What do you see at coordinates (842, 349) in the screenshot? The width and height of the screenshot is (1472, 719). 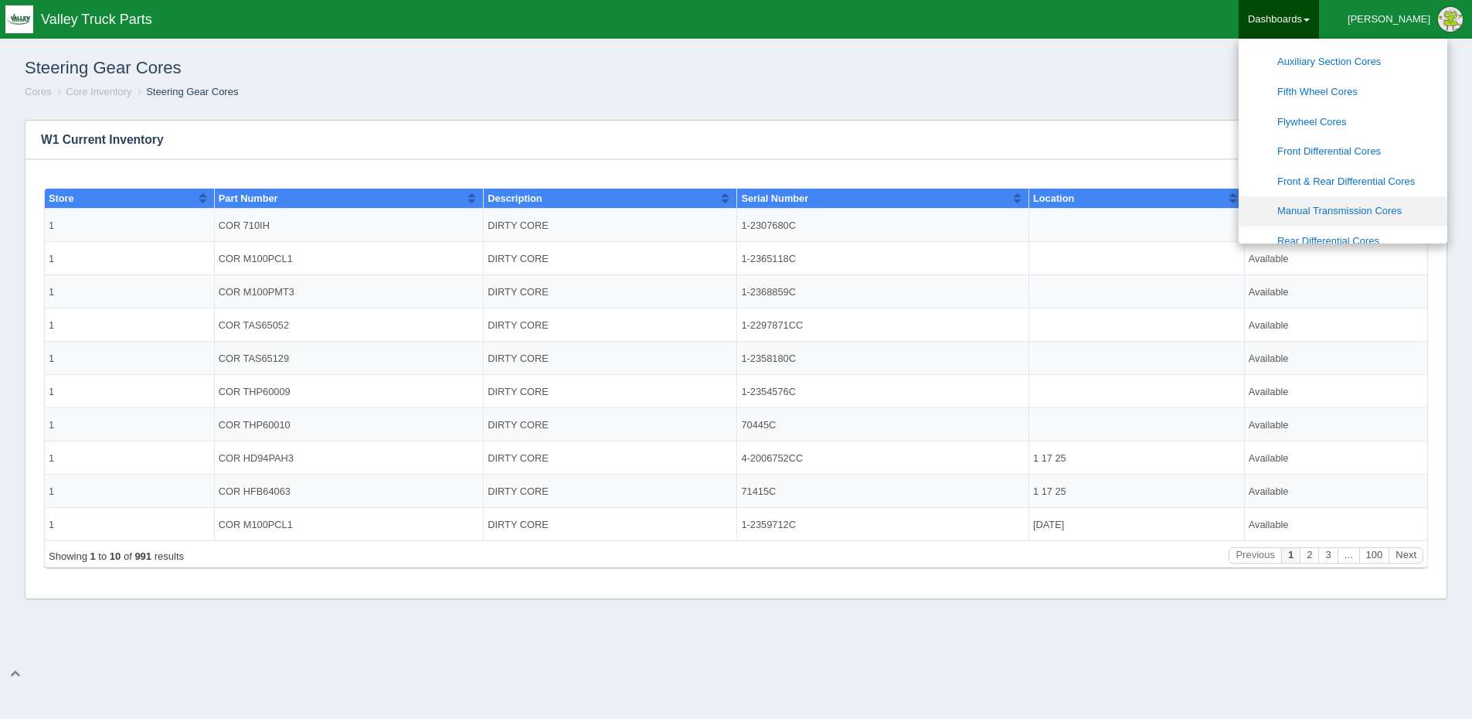 I see `td: 1-2359712C` at bounding box center [842, 349].